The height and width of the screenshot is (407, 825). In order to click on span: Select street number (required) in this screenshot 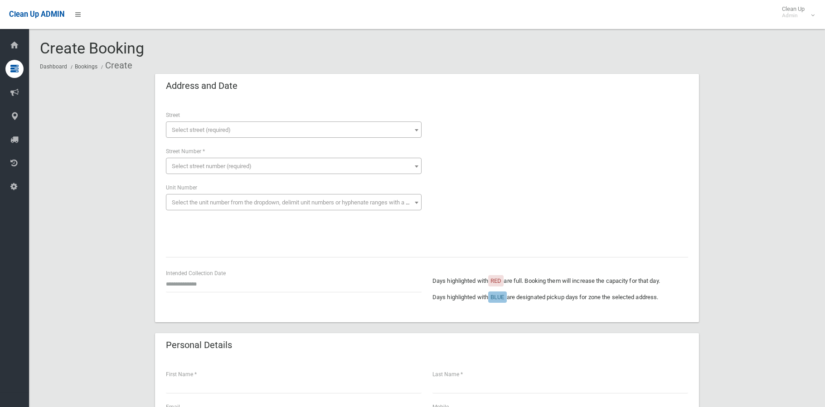, I will do `click(212, 166)`.